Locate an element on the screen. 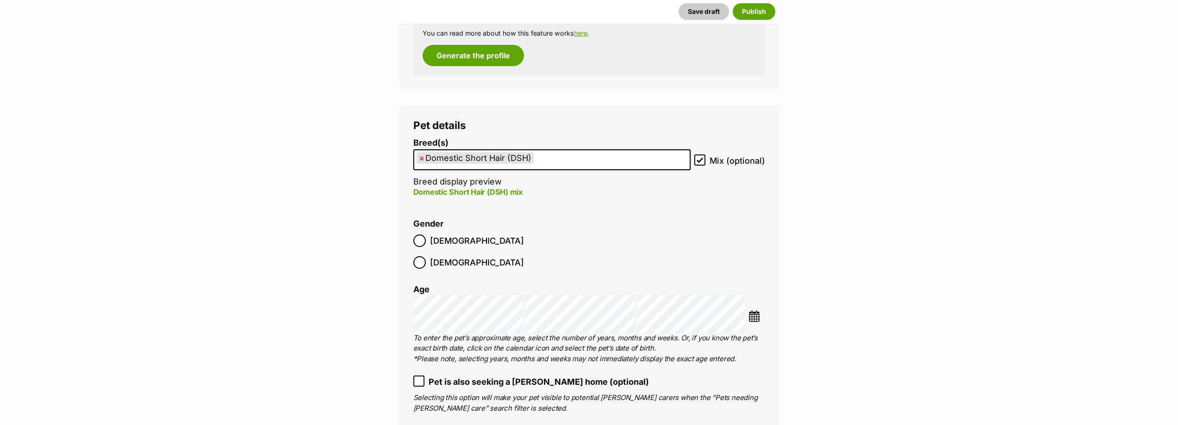 This screenshot has height=425, width=1178. span: Pet details is located at coordinates (440, 125).